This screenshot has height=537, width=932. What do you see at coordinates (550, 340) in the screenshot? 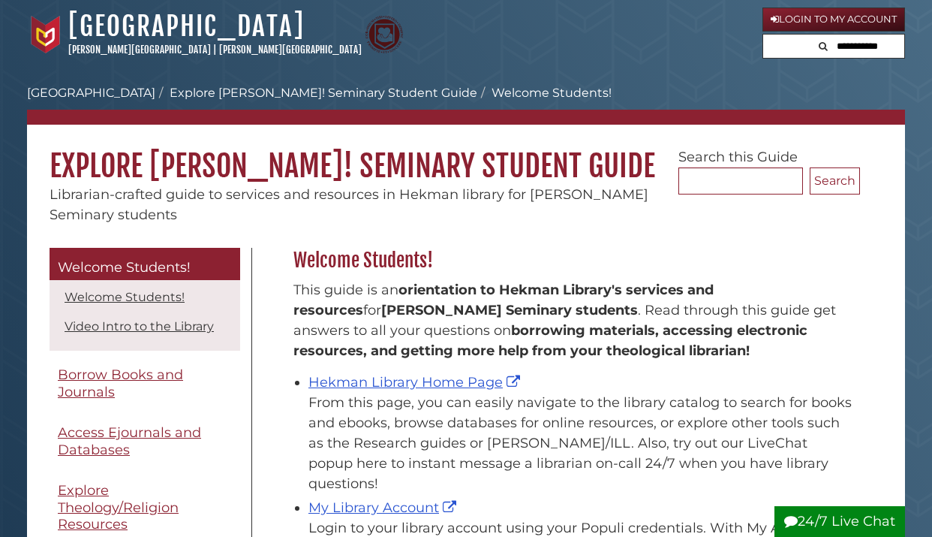
I see `b: borrowing materials, accessing electronic resources, and getting more help from your theological ...` at bounding box center [550, 340].